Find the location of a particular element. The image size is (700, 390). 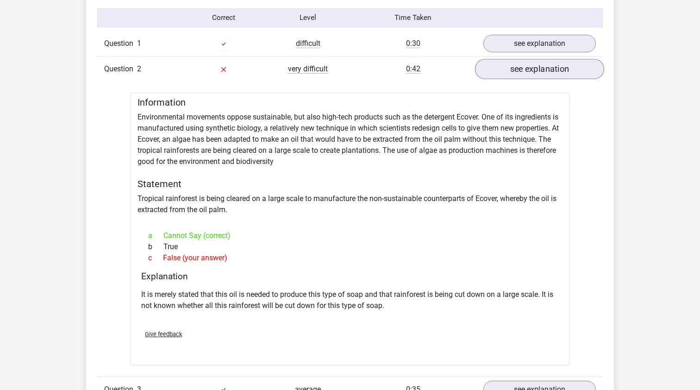

div: Cannot Say (correct) is located at coordinates (350, 236).